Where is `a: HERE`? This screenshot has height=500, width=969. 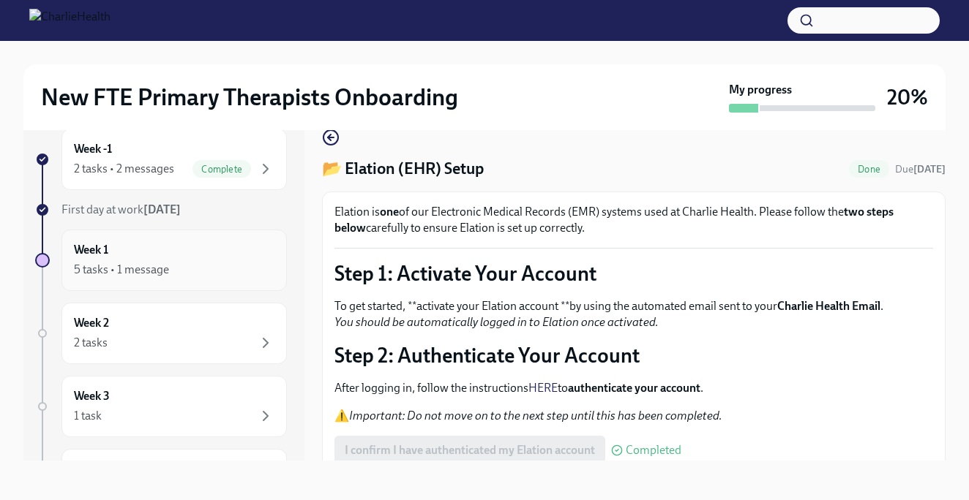
a: HERE is located at coordinates (543, 388).